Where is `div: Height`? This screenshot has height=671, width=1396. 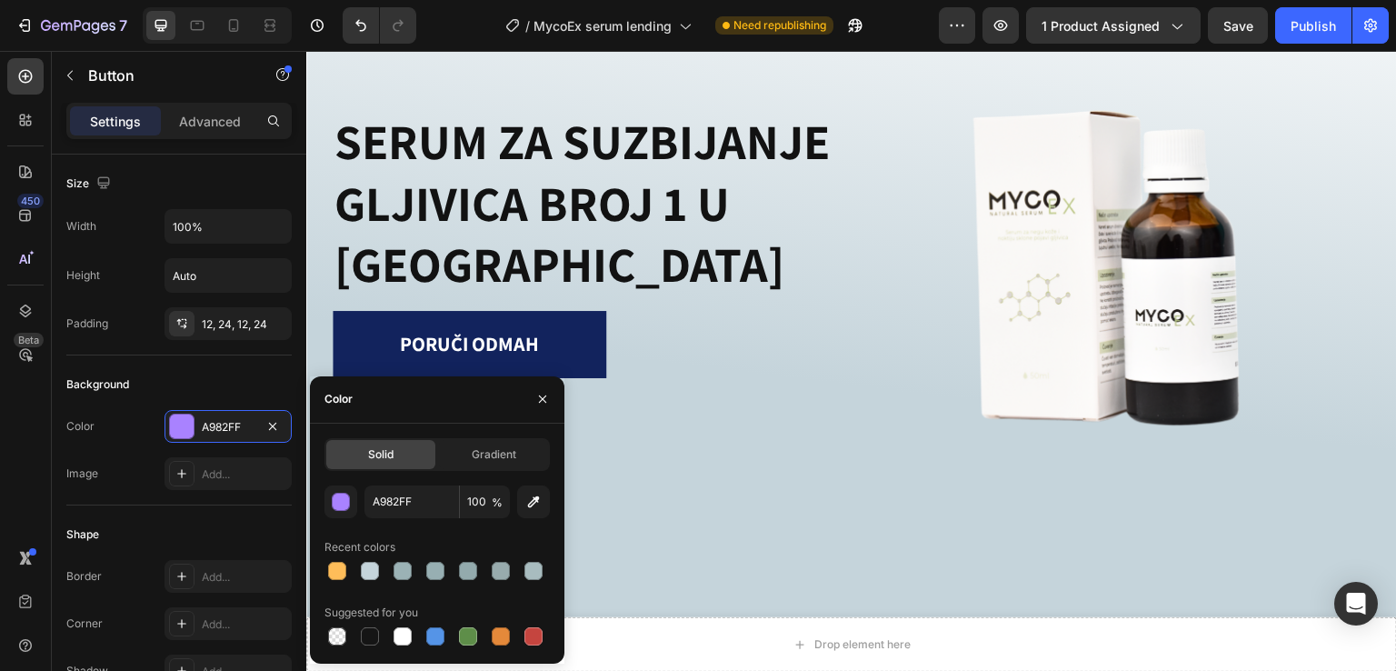 div: Height is located at coordinates (83, 275).